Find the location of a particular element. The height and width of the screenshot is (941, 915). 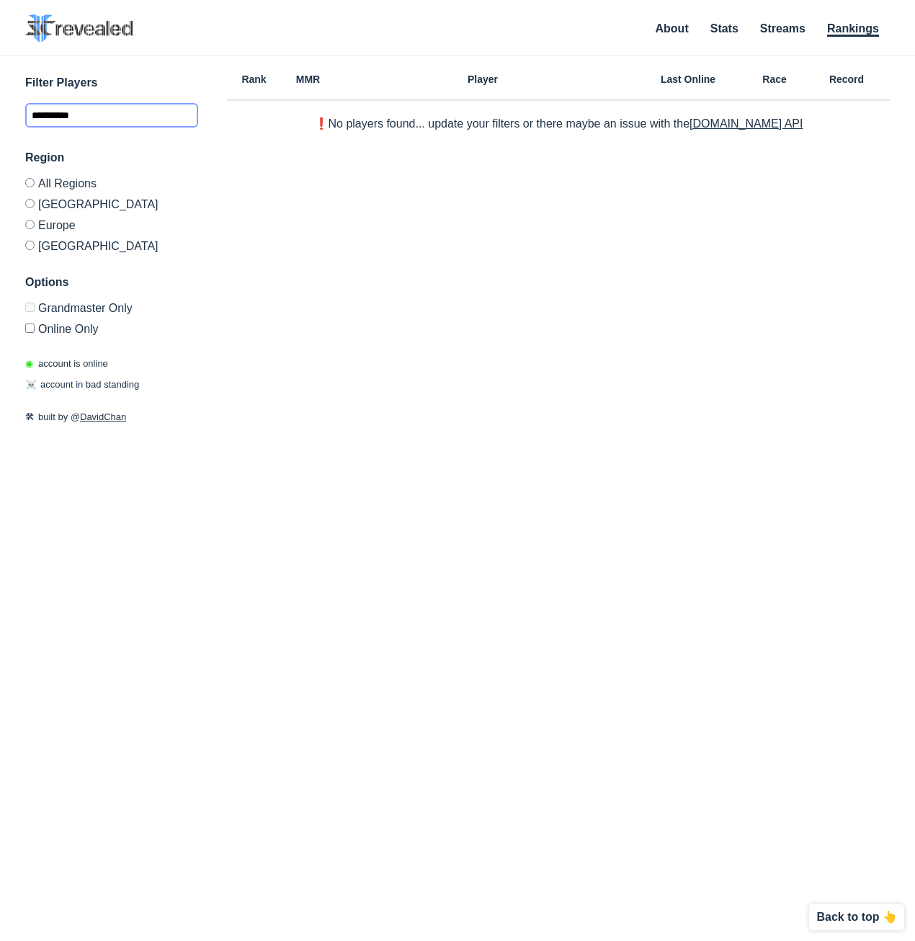

a: Stats is located at coordinates (724, 28).